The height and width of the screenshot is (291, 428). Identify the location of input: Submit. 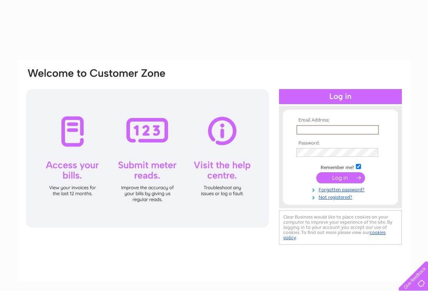
(340, 178).